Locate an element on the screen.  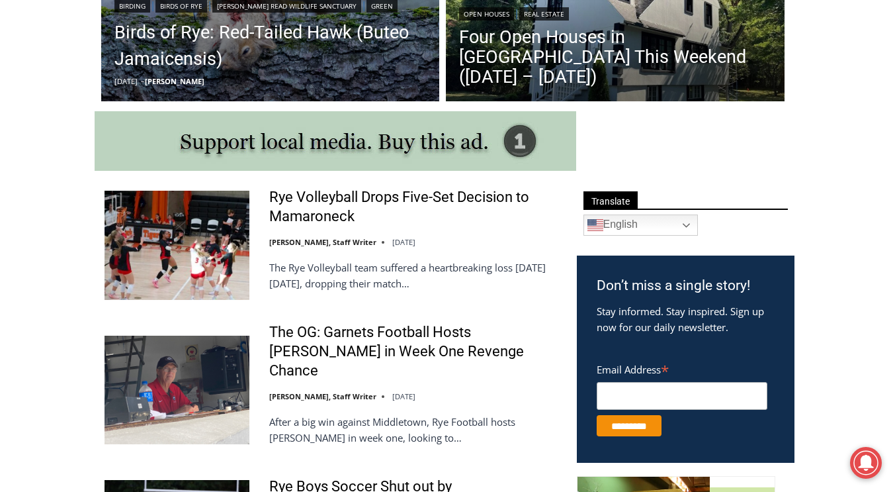
a: support local media, buy this ad is located at coordinates (335, 141).